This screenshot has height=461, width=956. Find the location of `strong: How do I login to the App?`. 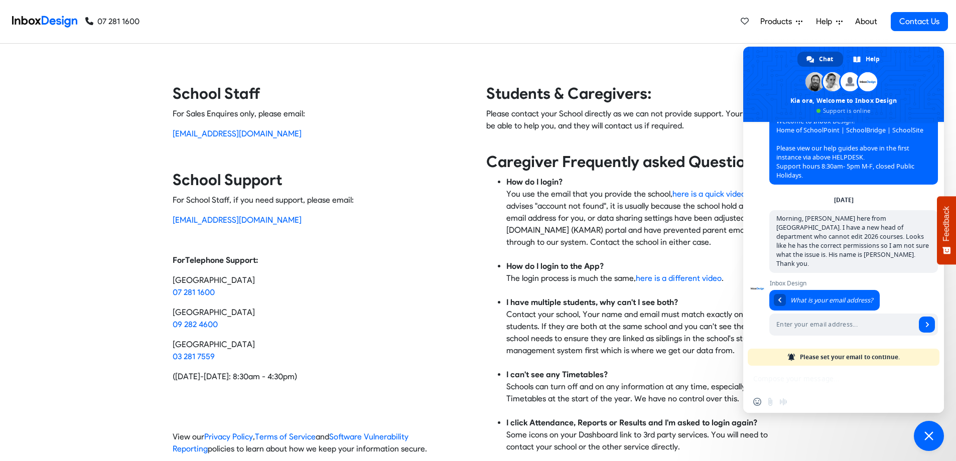

strong: How do I login to the App? is located at coordinates (555, 266).